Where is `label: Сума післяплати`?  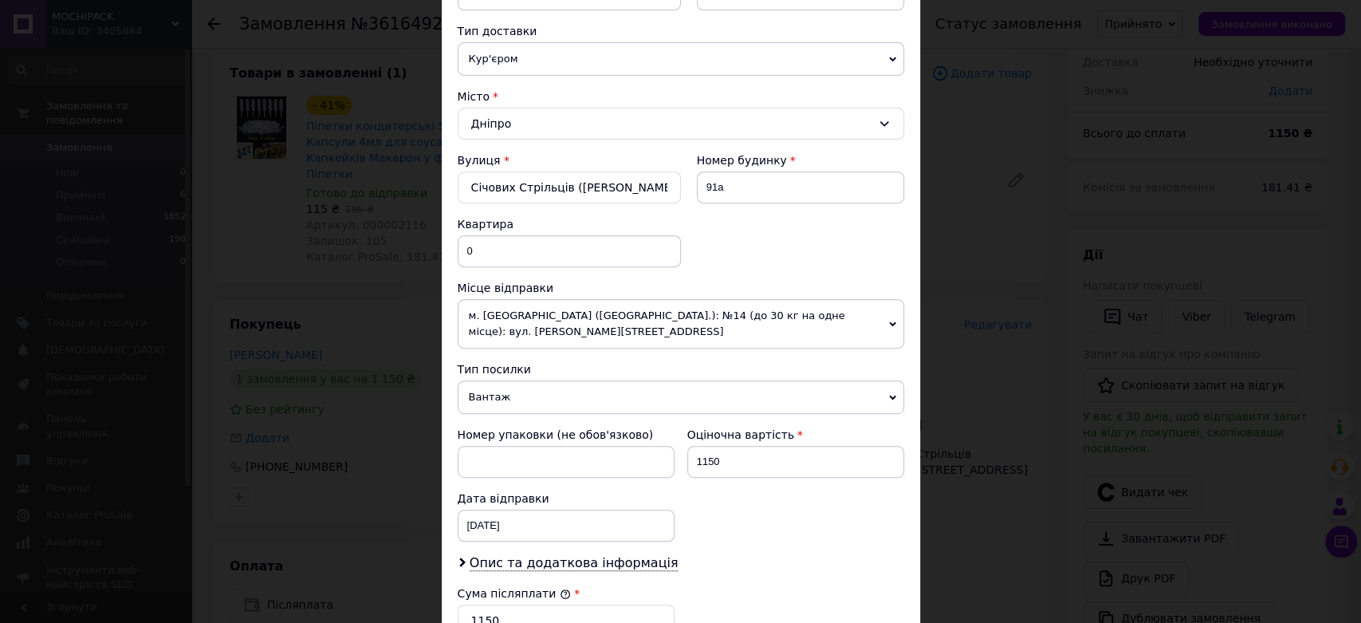
label: Сума післяплати is located at coordinates (514, 593).